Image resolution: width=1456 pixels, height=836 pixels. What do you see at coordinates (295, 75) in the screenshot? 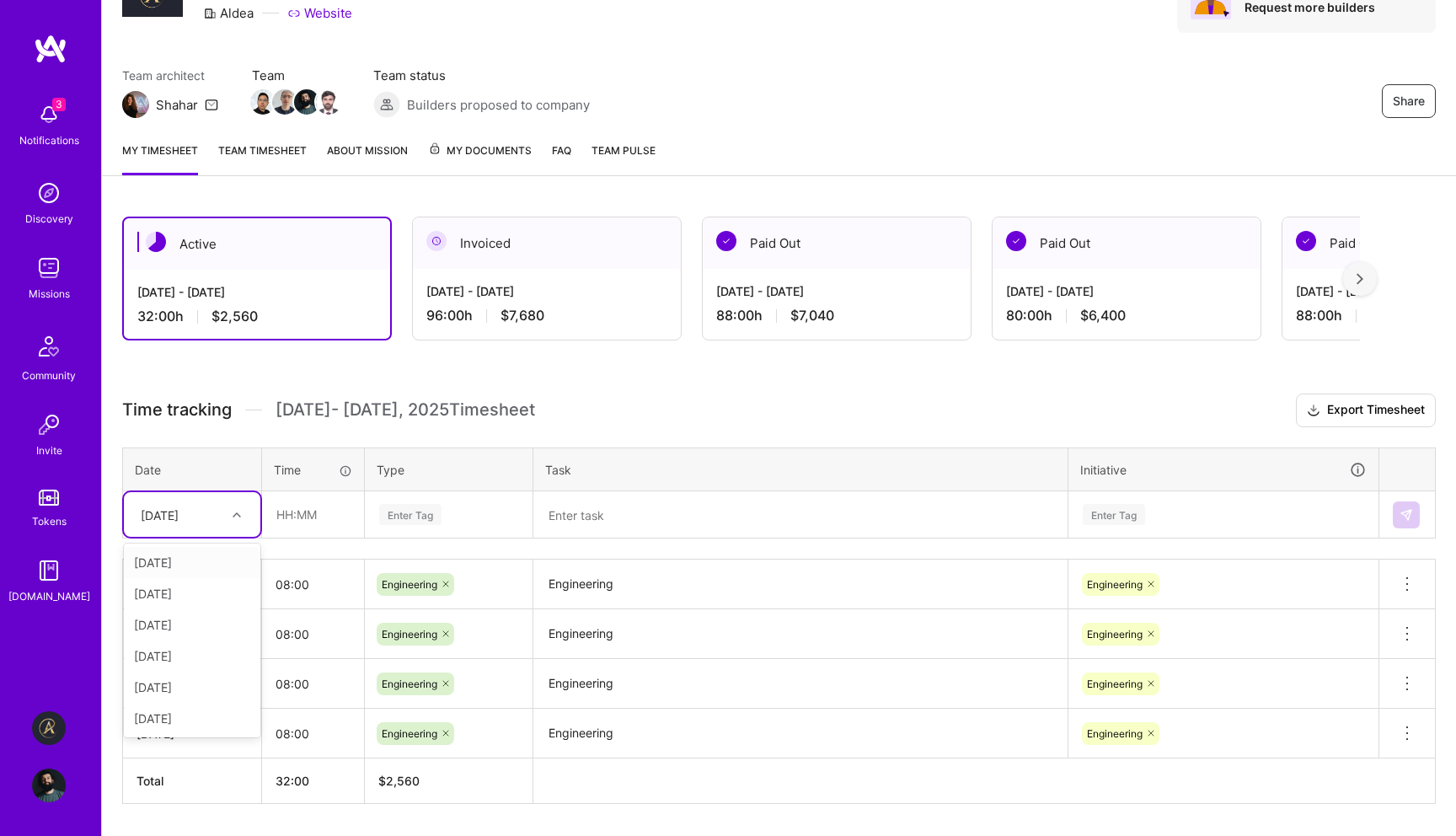
I see `span: Team` at bounding box center [295, 75].